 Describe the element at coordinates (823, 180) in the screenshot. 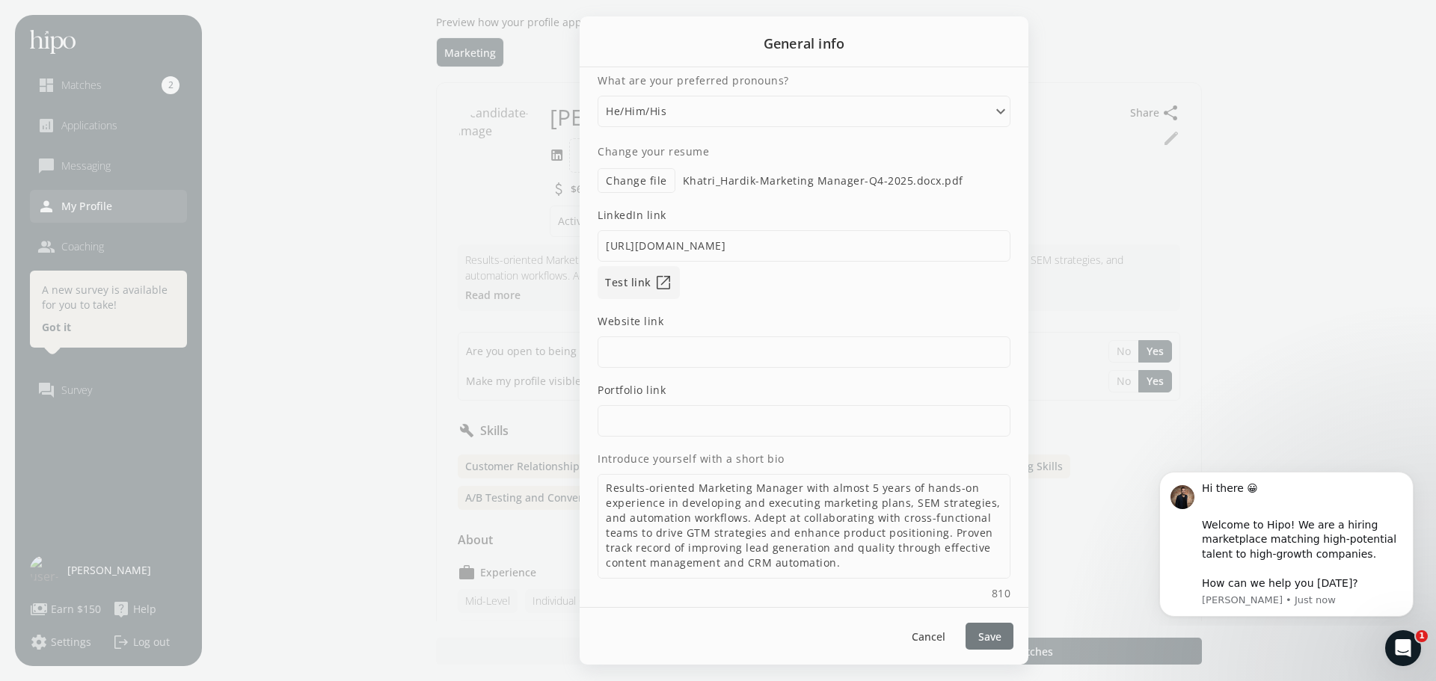

I see `span: Khatri_Hardik-Marketing Manager-Q4-2025.docx.pdf` at that location.